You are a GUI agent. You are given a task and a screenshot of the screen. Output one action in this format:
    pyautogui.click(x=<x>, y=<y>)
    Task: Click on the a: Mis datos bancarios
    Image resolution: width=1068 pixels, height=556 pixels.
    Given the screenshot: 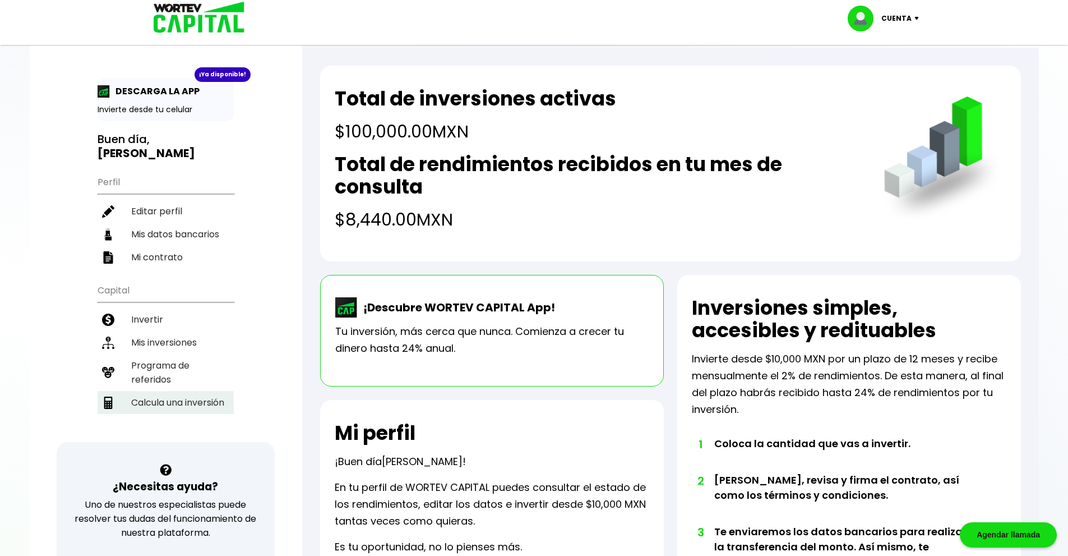 What is the action you would take?
    pyautogui.click(x=165, y=234)
    